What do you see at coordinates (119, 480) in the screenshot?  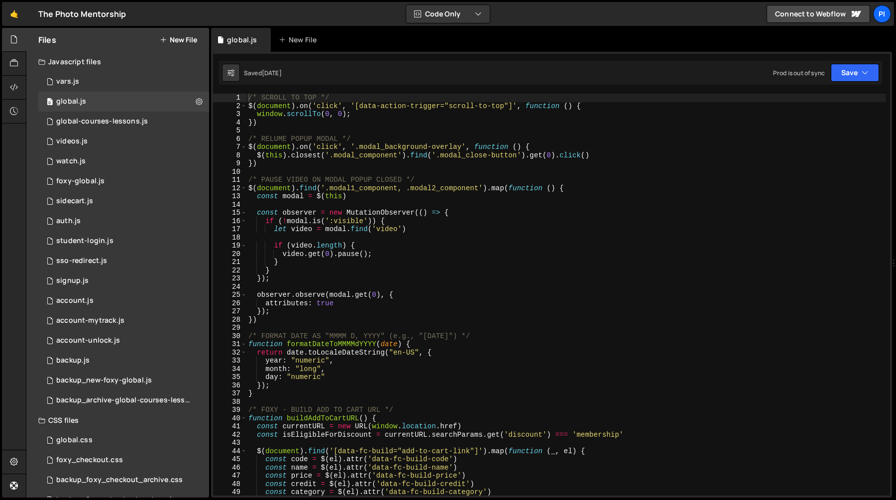 I see `div: backup_foxy_checkout_archive.css` at bounding box center [119, 480].